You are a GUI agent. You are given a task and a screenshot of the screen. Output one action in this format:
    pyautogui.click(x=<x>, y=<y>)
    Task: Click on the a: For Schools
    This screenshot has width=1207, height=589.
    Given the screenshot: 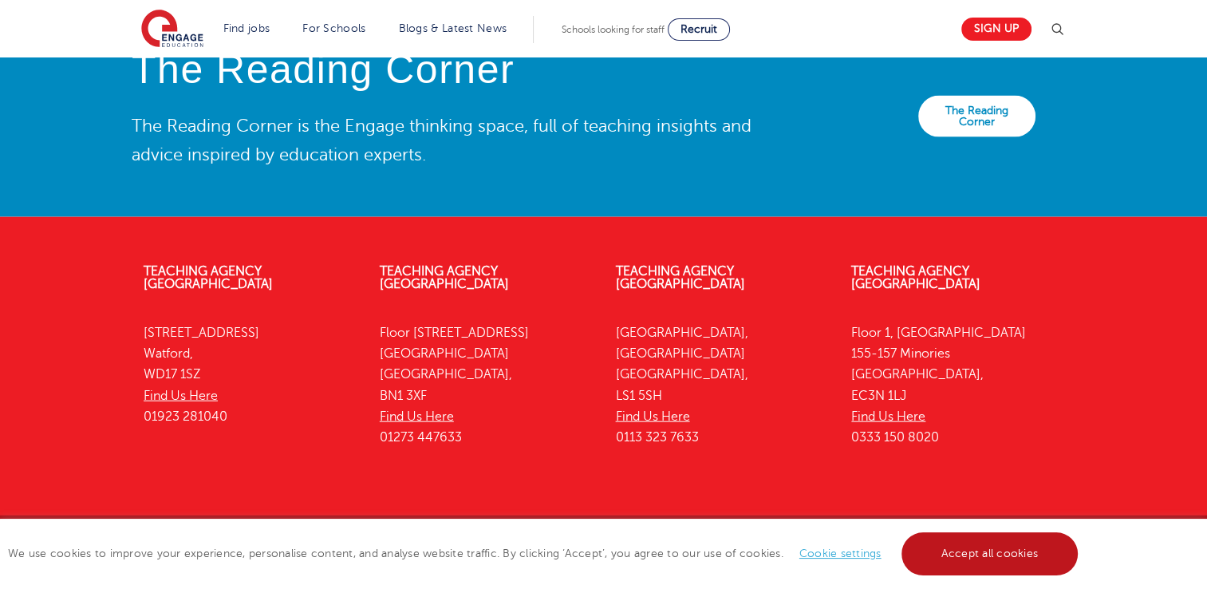 What is the action you would take?
    pyautogui.click(x=333, y=28)
    